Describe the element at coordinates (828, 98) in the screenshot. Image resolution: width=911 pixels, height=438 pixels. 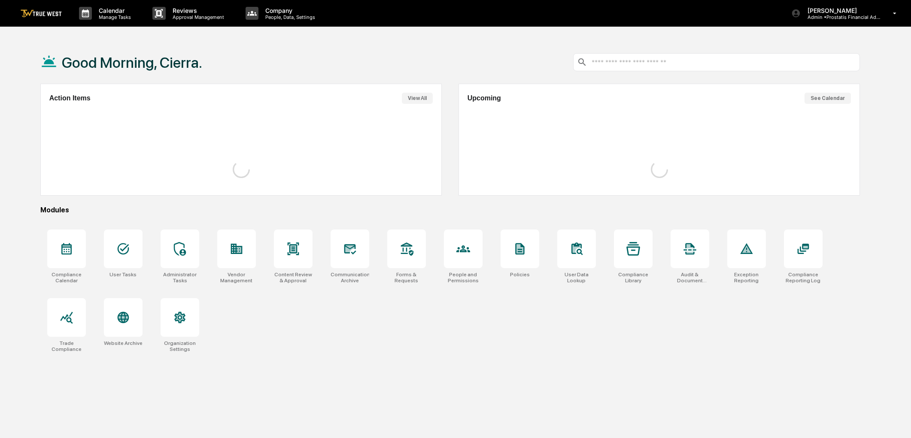
I see `a: See Calendar` at that location.